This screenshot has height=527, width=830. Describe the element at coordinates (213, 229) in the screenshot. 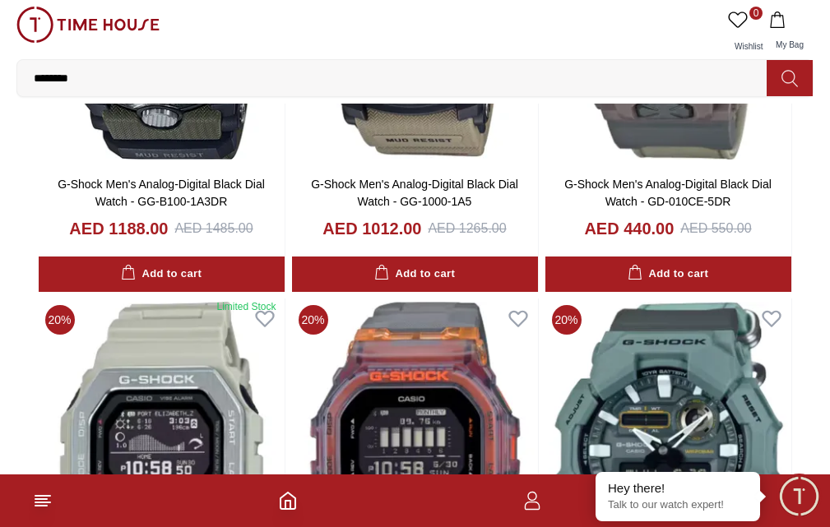

I see `div: AED 1485.00` at that location.